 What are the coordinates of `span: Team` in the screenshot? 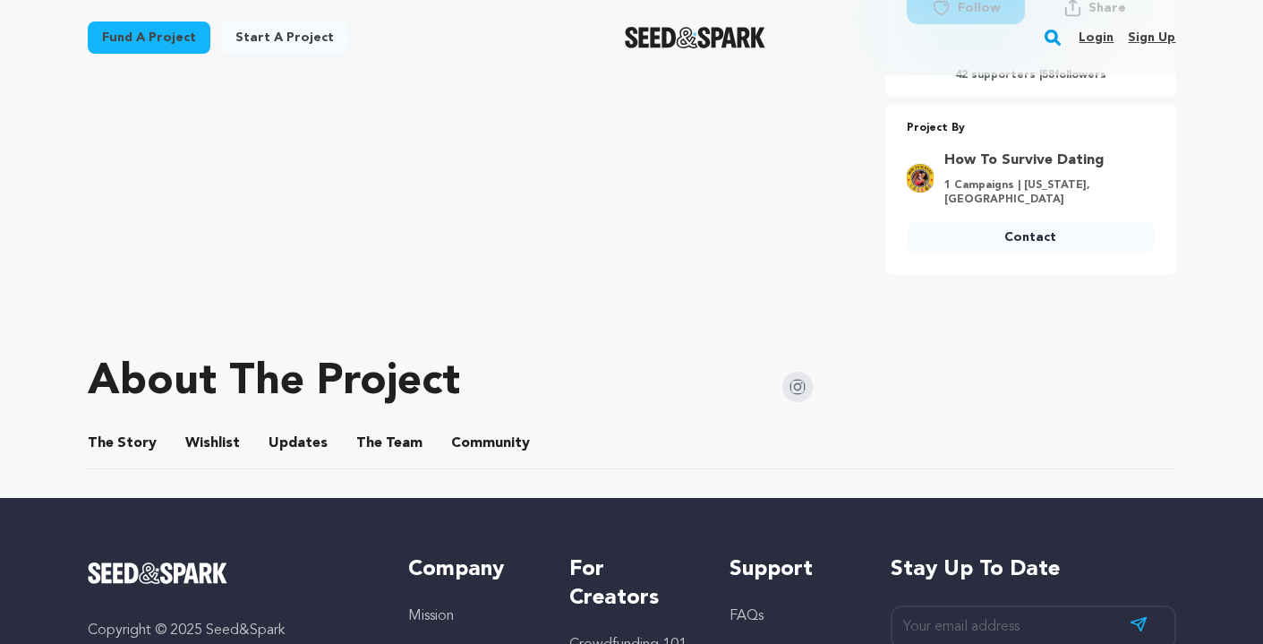 It's located at (389, 443).